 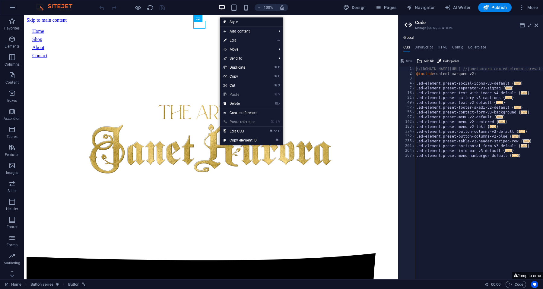 What do you see at coordinates (12, 28) in the screenshot?
I see `p: Favorites` at bounding box center [12, 28].